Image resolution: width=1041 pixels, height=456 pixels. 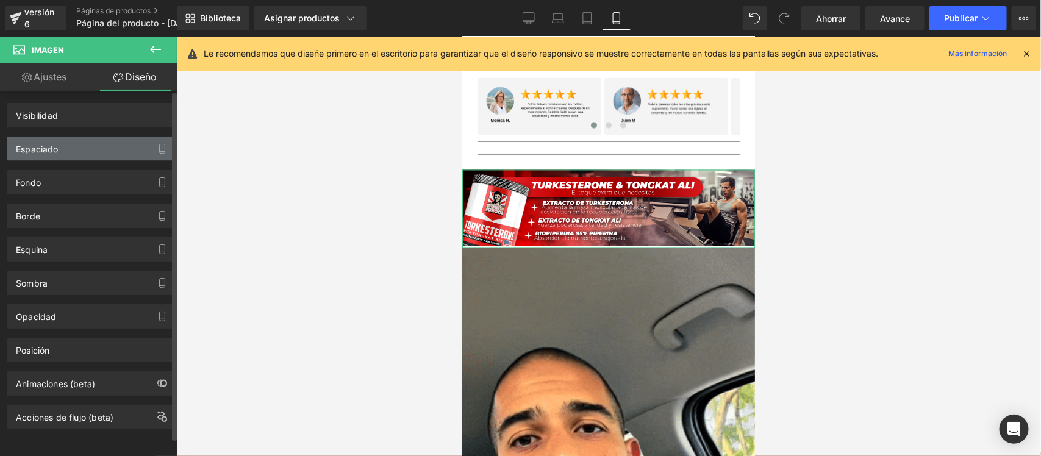 I want to click on font: Borde, so click(x=28, y=216).